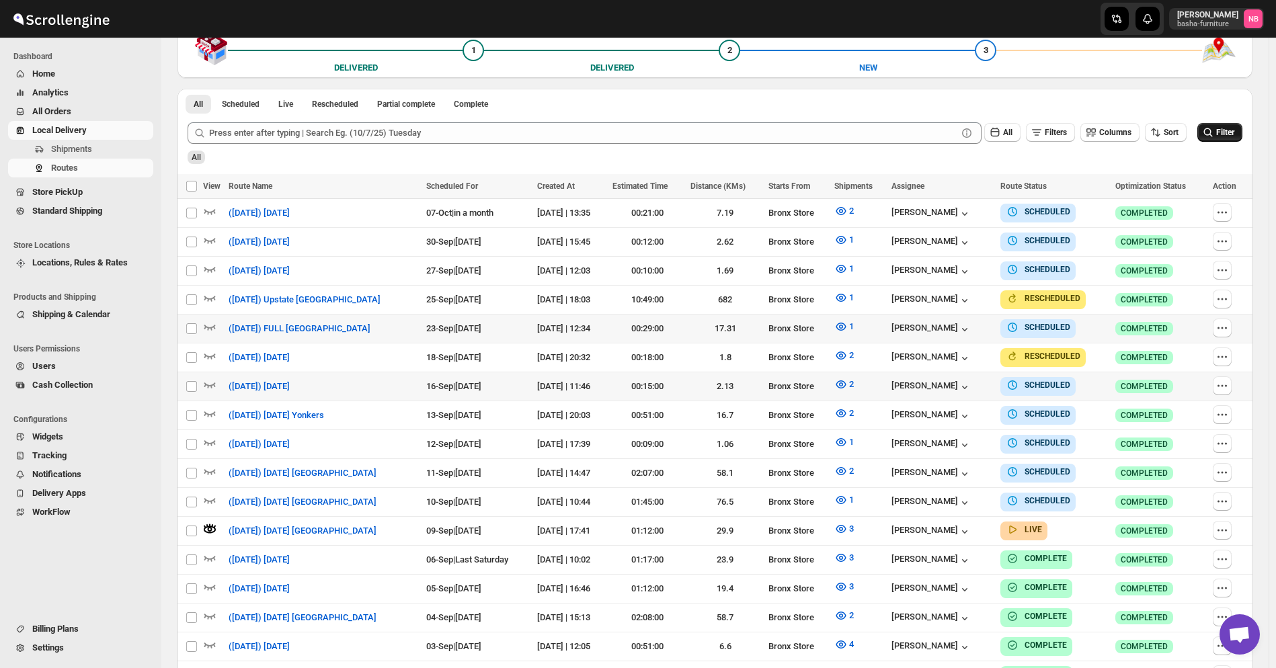  I want to click on span: Complete, so click(471, 104).